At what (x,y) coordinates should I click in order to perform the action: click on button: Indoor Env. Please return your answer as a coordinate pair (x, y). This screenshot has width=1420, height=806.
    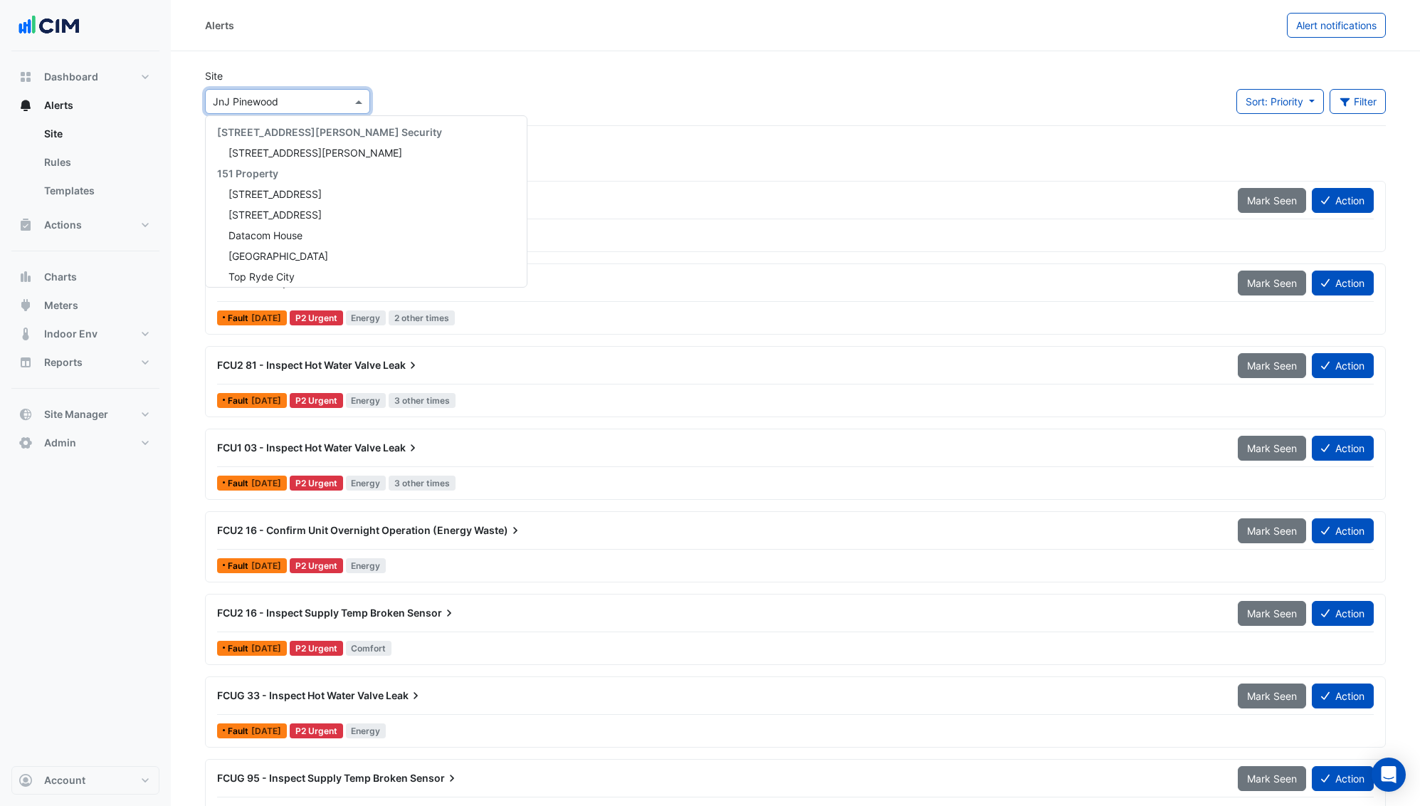
    Looking at the image, I should click on (85, 334).